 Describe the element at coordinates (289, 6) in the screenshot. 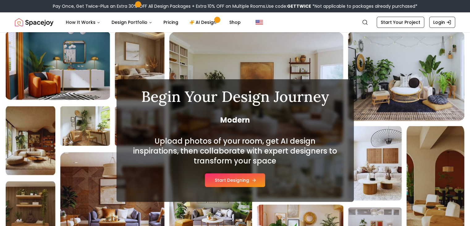

I see `span: Use code:` at that location.